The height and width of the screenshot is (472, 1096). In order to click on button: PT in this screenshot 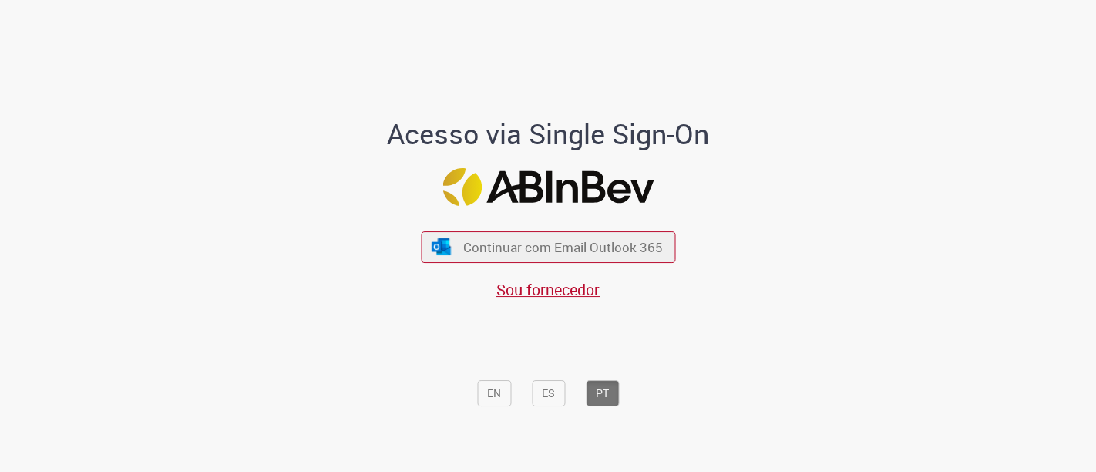, I will do `click(602, 393)`.